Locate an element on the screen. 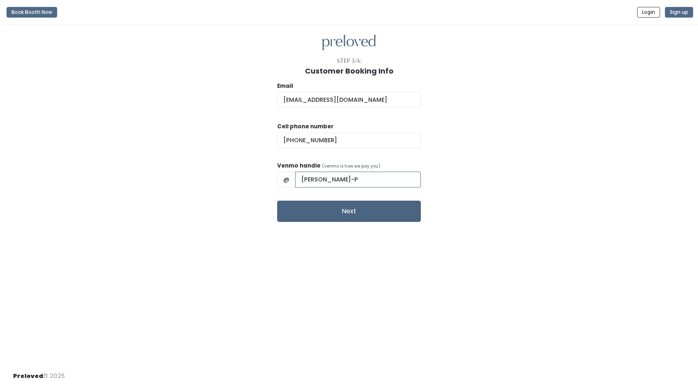 This screenshot has height=387, width=698. span: Preloved is located at coordinates (28, 376).